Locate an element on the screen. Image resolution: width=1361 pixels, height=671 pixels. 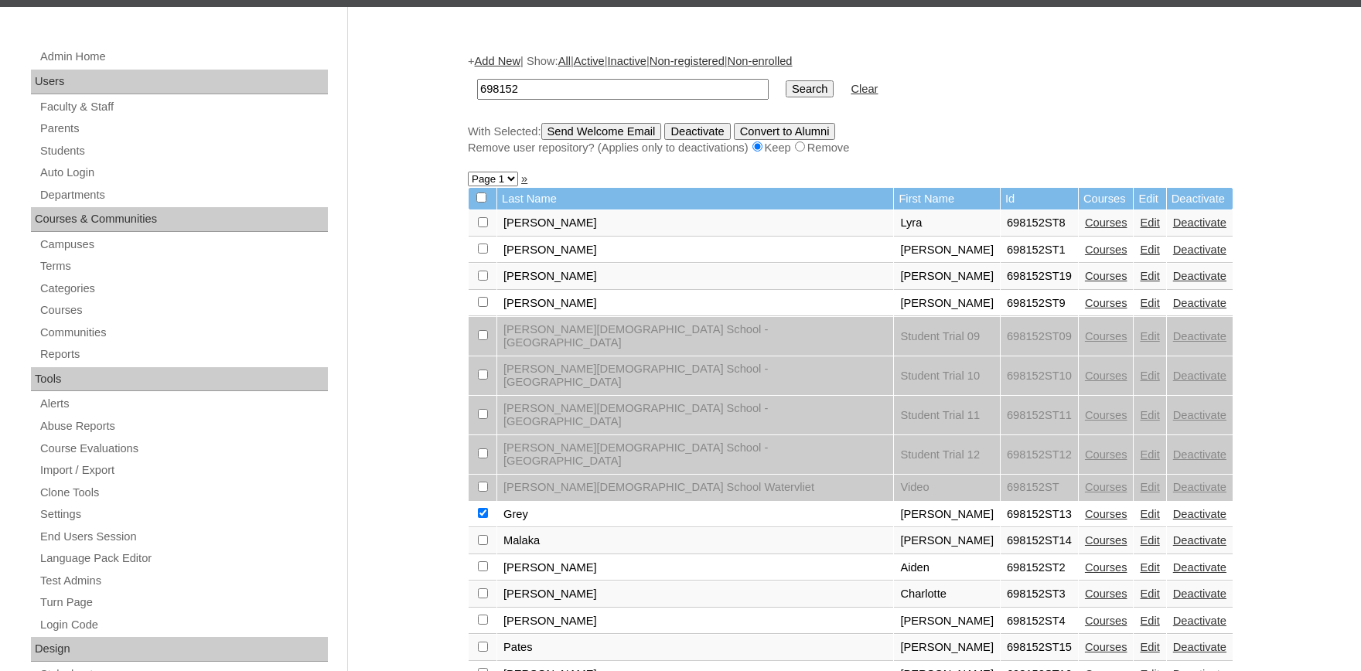
td: Courses is located at coordinates (1106, 199).